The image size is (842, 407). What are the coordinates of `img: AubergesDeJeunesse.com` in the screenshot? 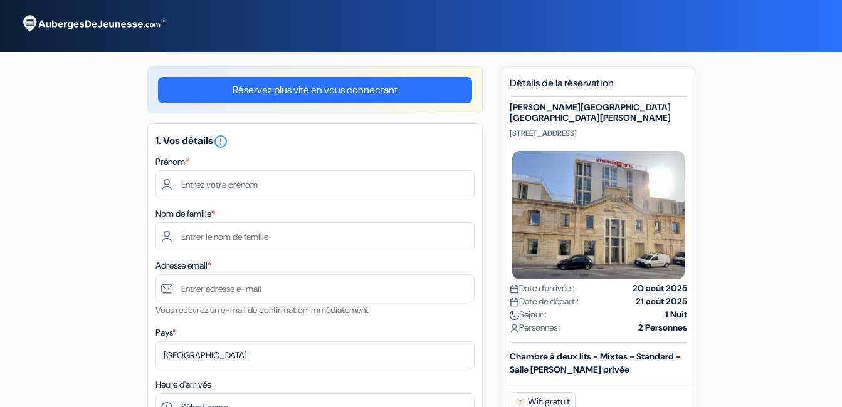 It's located at (93, 24).